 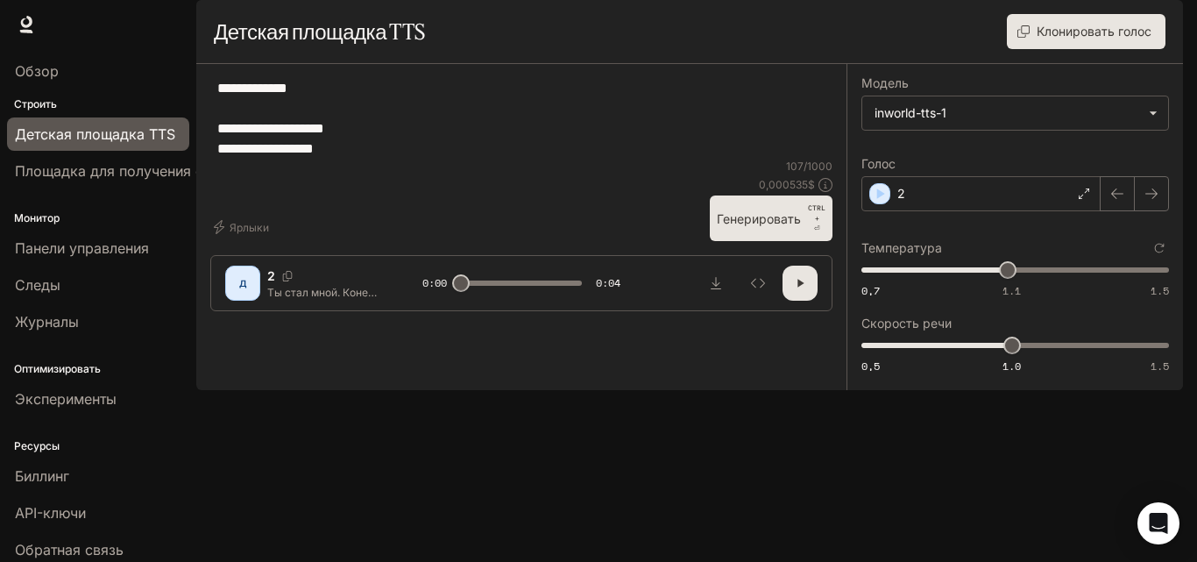 I want to click on font: 0,000535, so click(x=783, y=184).